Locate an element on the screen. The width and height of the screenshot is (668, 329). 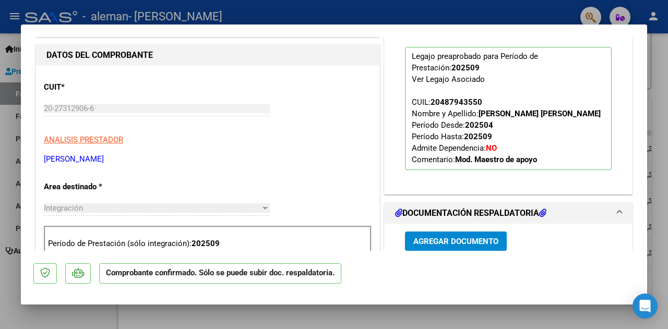
button: Agregar Documento is located at coordinates (455, 241).